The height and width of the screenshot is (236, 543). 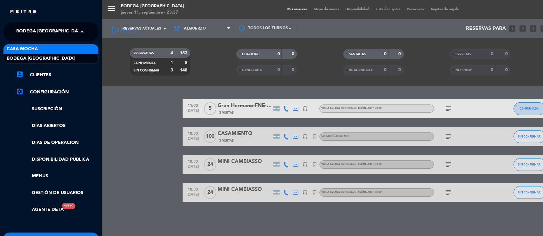 What do you see at coordinates (57, 143) in the screenshot?
I see `a: Días de Operación` at bounding box center [57, 143].